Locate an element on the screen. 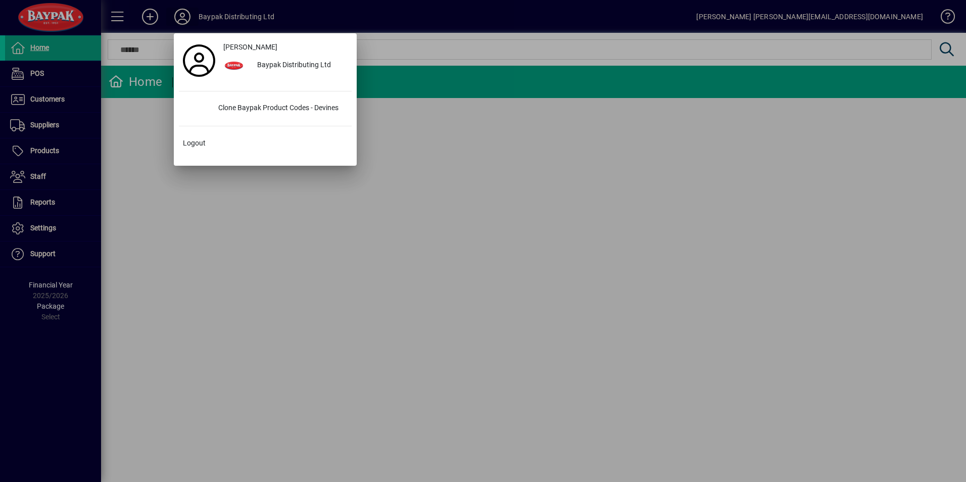 Image resolution: width=966 pixels, height=482 pixels. a: Profile is located at coordinates (199, 61).